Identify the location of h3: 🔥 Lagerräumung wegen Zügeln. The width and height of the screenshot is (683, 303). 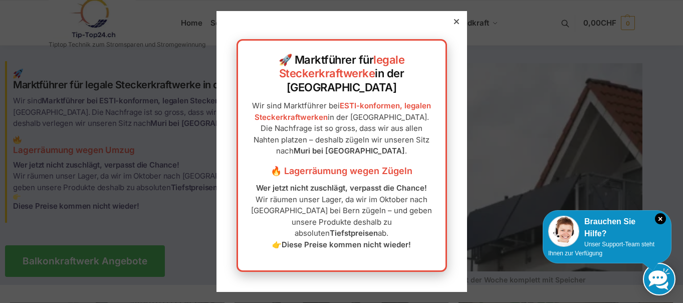
(342, 171).